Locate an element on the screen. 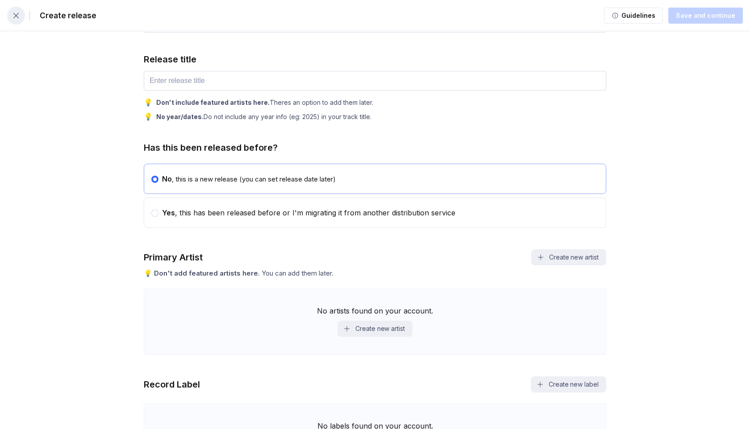  span: No is located at coordinates (167, 179).